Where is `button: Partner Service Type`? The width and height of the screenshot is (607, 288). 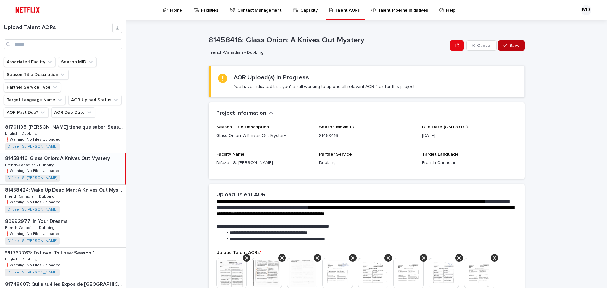 button: Partner Service Type is located at coordinates (32, 87).